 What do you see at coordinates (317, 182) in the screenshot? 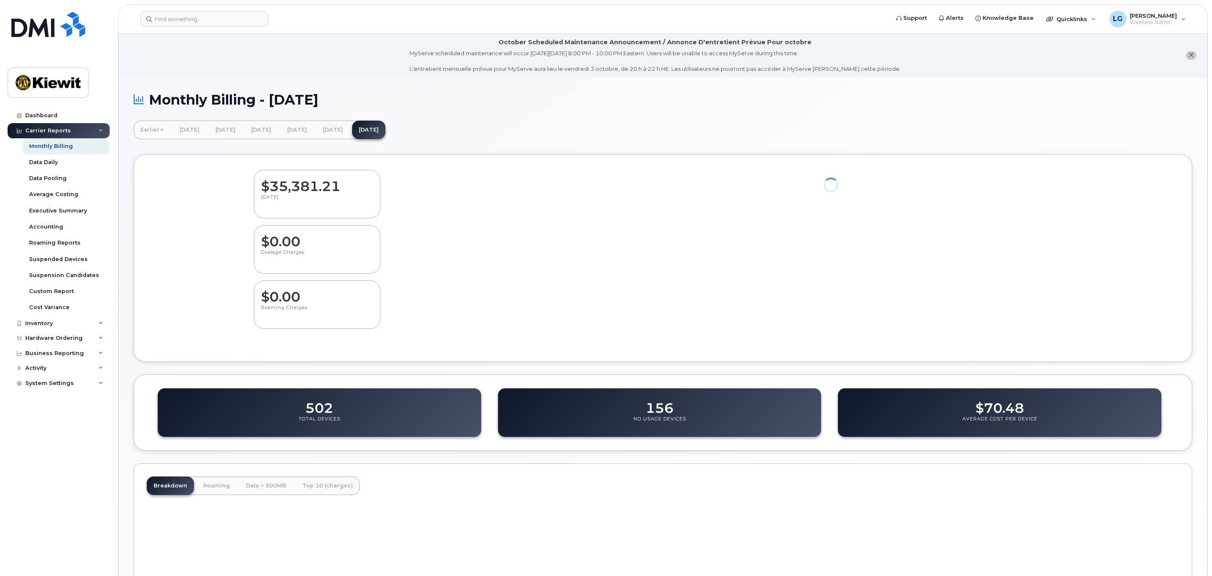
I see `dd: $35,381.21` at bounding box center [317, 182].